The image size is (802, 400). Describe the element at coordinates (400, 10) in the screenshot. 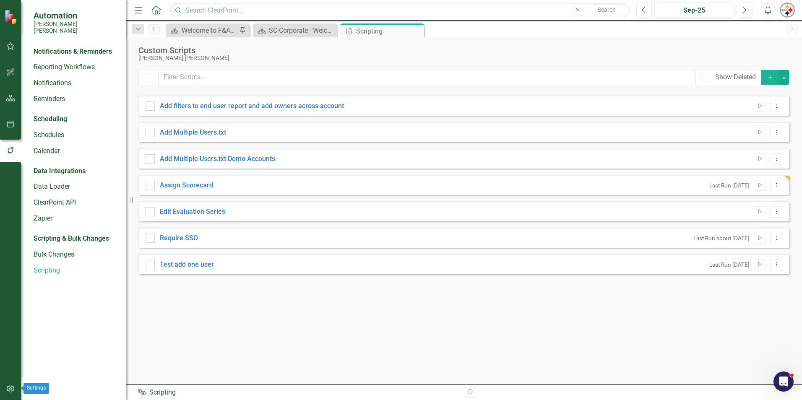

I see `input: Search ClearPoint...` at that location.